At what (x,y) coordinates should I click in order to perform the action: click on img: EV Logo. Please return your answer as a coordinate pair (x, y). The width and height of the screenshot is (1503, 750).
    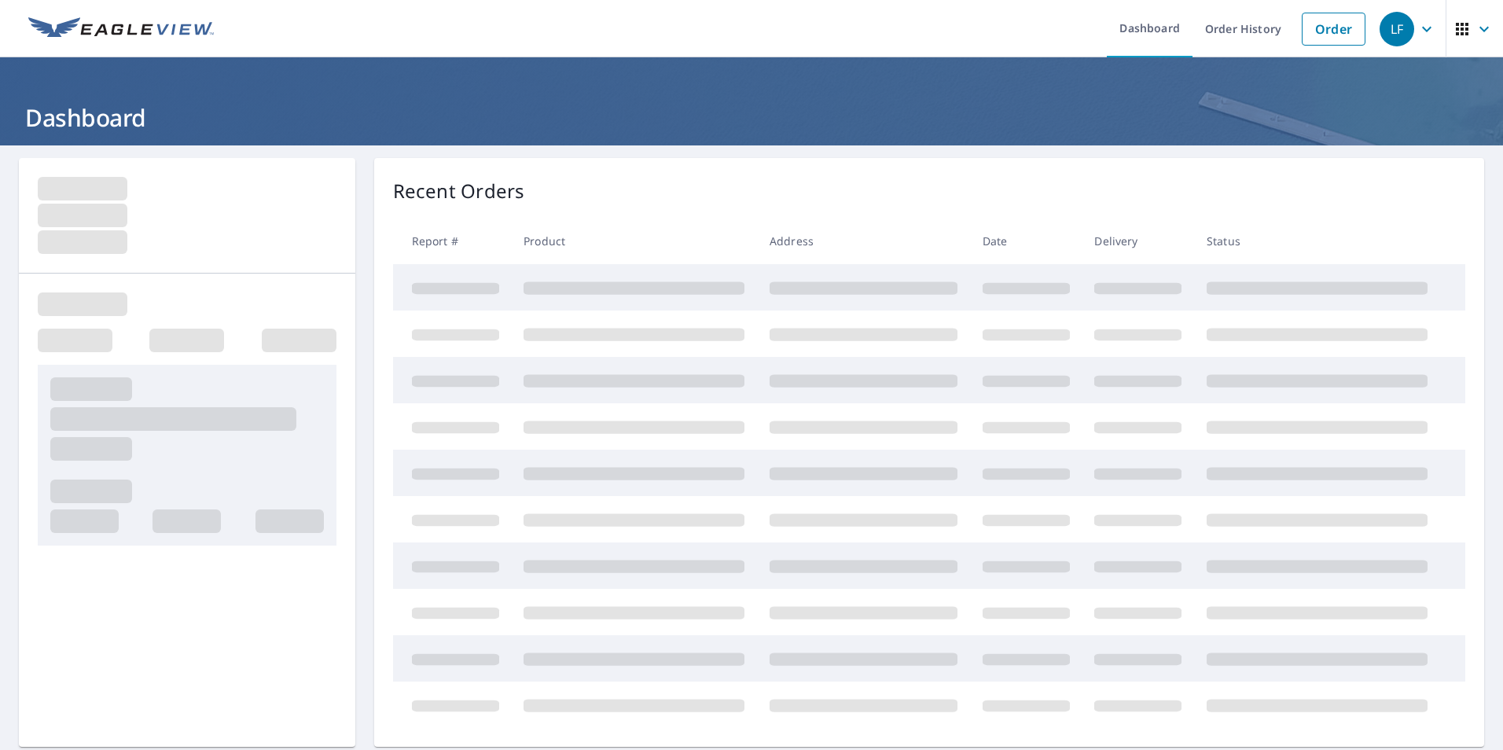
    Looking at the image, I should click on (121, 29).